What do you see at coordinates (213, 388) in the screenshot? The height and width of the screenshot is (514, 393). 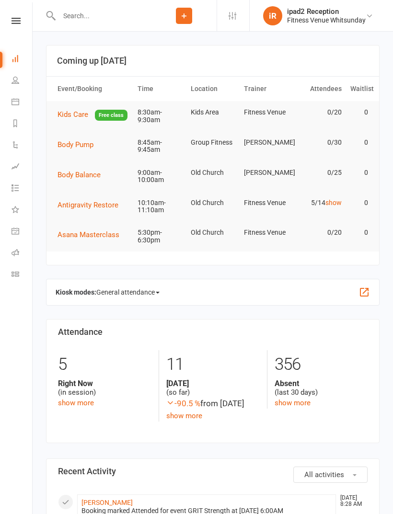 I see `div: (so far)` at bounding box center [213, 388].